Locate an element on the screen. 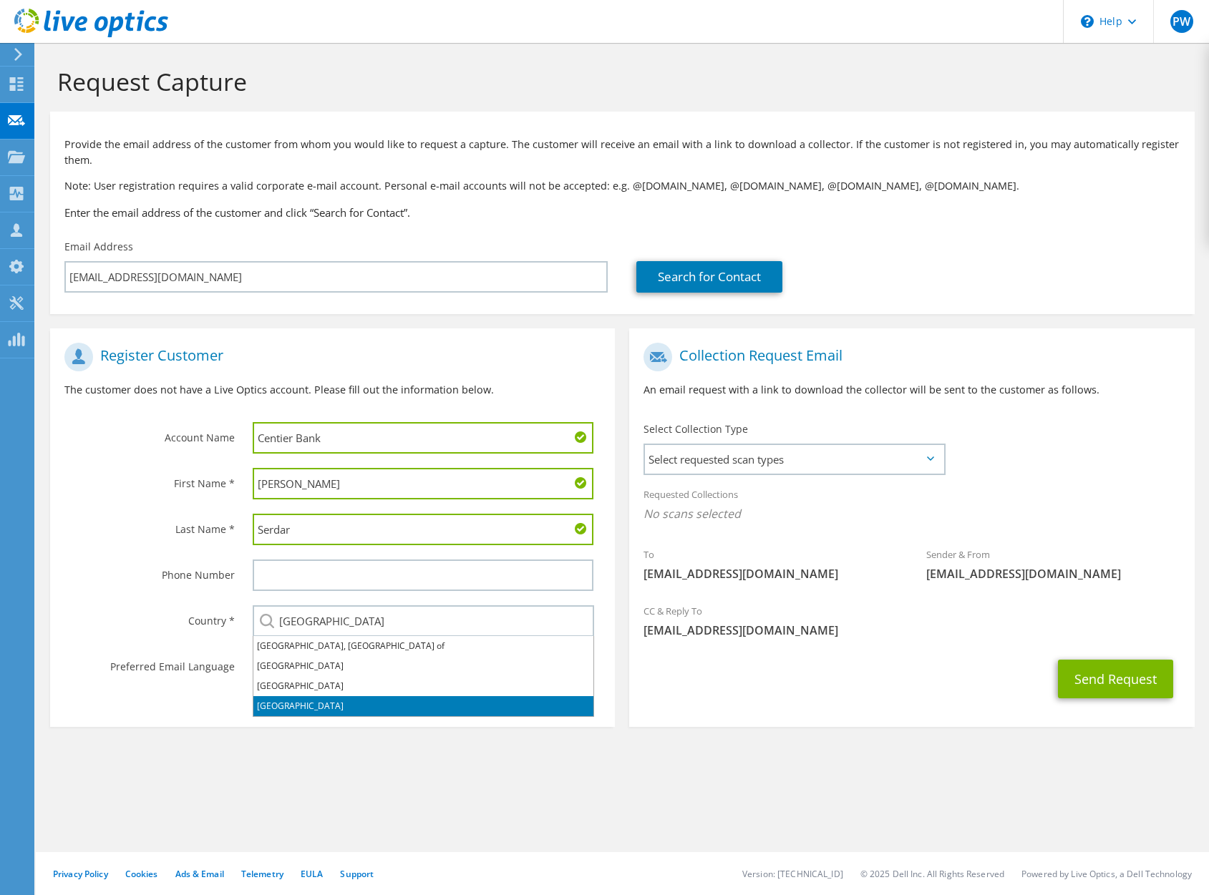 This screenshot has width=1209, height=895. h1: Collection Request Email is located at coordinates (907, 357).